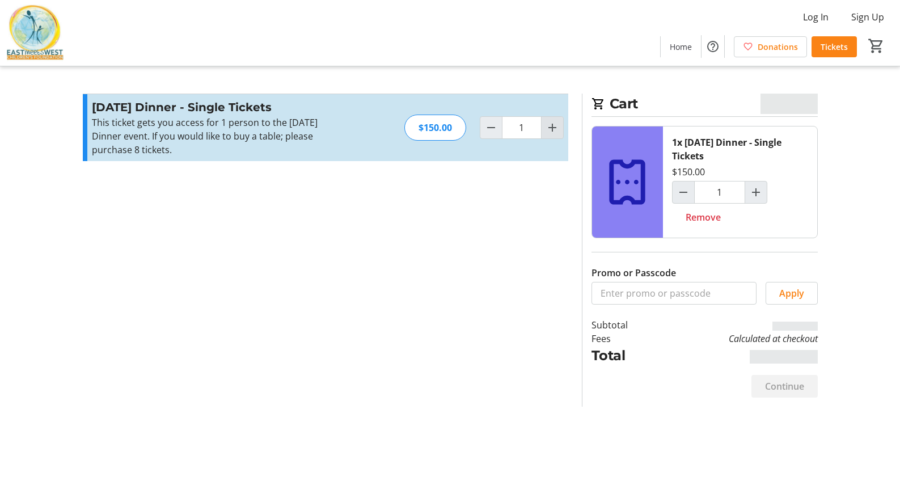 This screenshot has width=900, height=481. I want to click on button: Cart, so click(876, 46).